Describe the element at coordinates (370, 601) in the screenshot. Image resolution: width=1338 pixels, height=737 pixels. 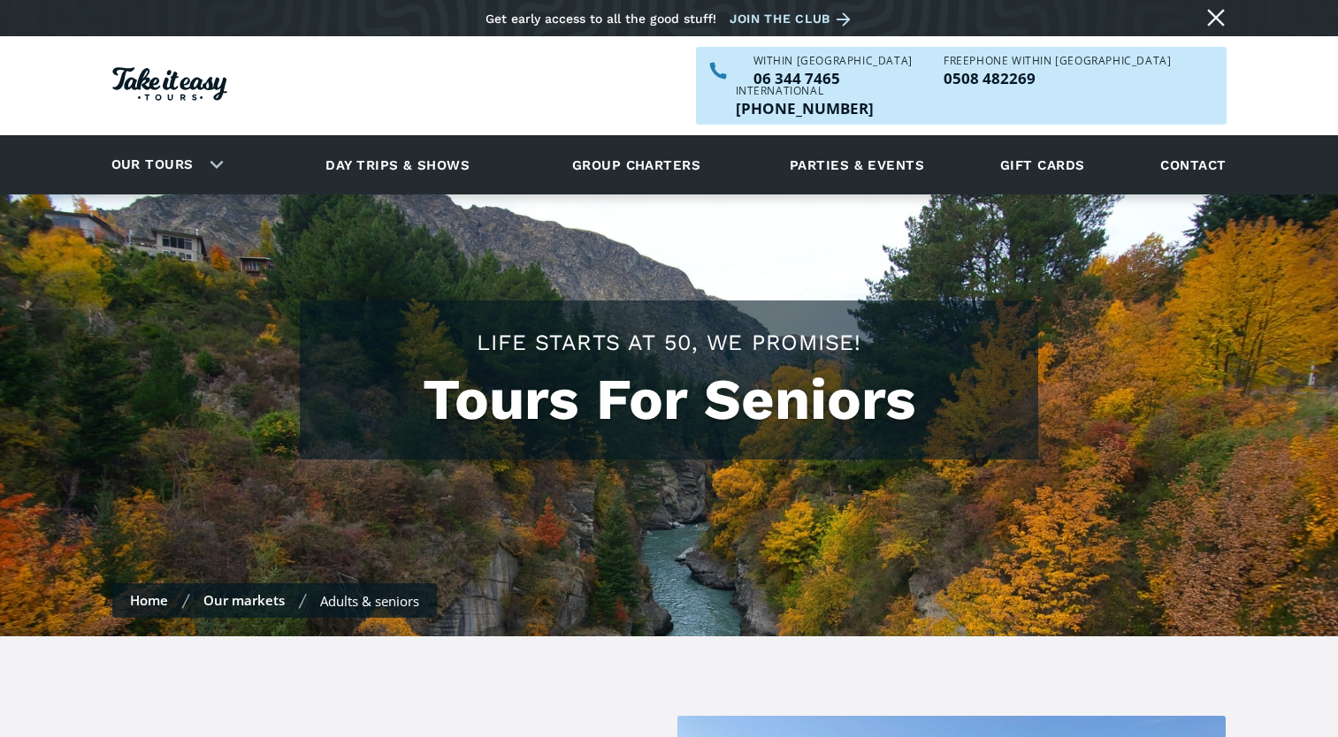
I see `div: Adults & seniors` at that location.